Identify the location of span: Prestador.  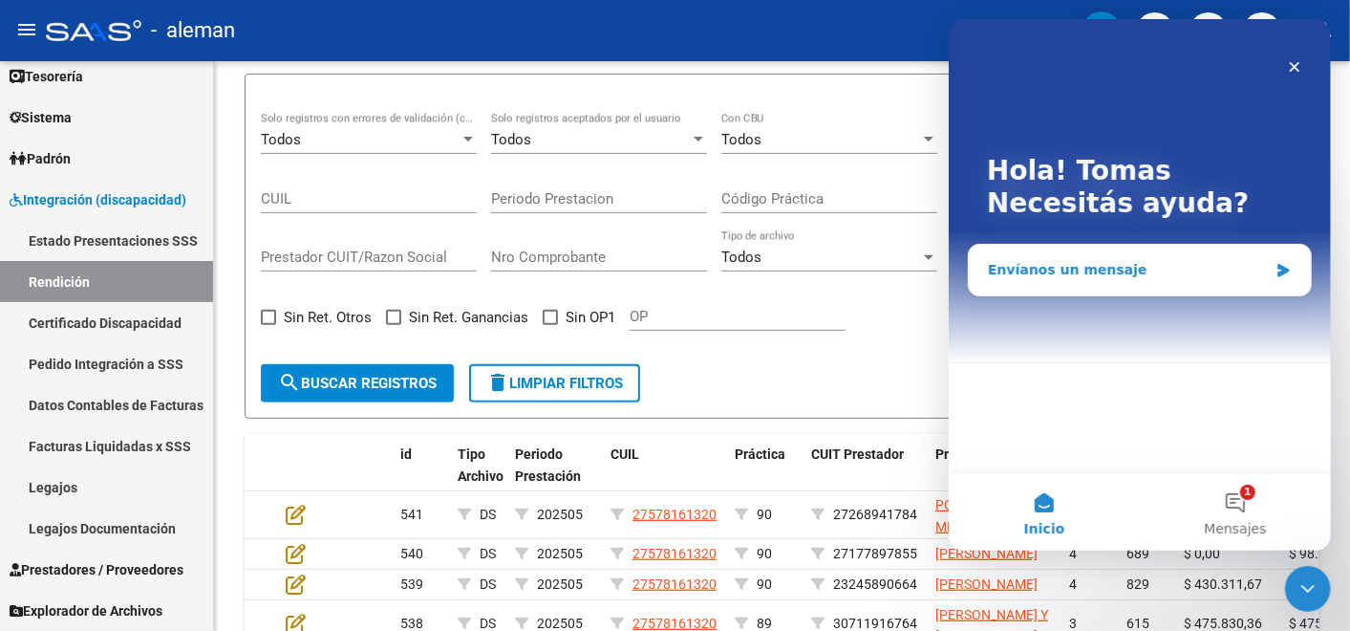
(965, 454).